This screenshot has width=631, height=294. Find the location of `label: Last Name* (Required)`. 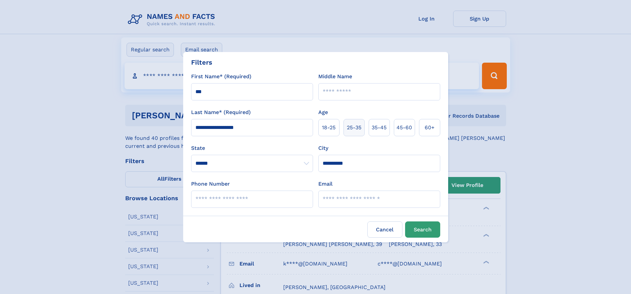

label: Last Name* (Required) is located at coordinates (221, 112).